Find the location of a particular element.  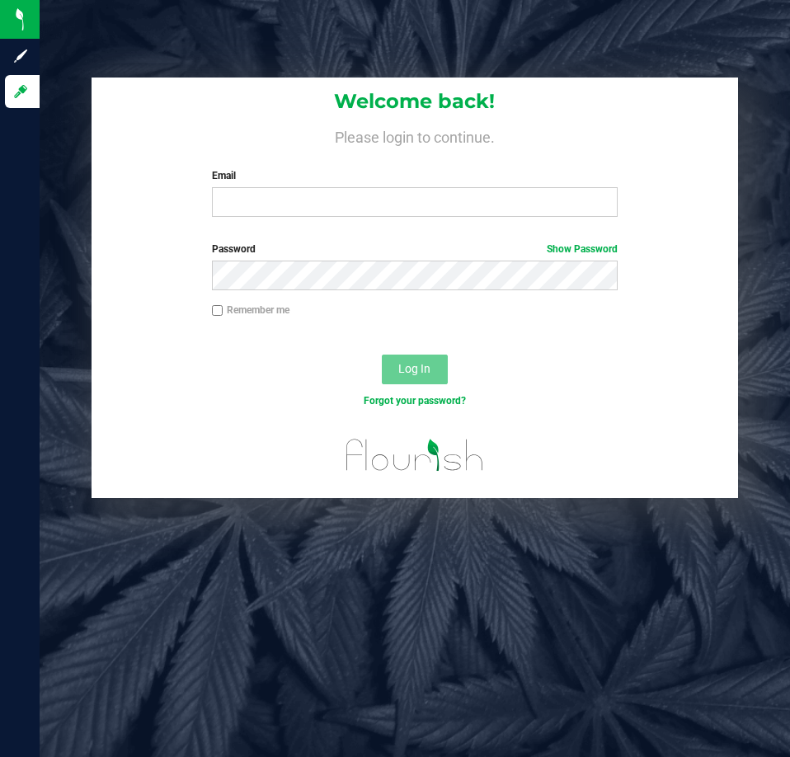

a: Forgot your password? is located at coordinates (415, 401).